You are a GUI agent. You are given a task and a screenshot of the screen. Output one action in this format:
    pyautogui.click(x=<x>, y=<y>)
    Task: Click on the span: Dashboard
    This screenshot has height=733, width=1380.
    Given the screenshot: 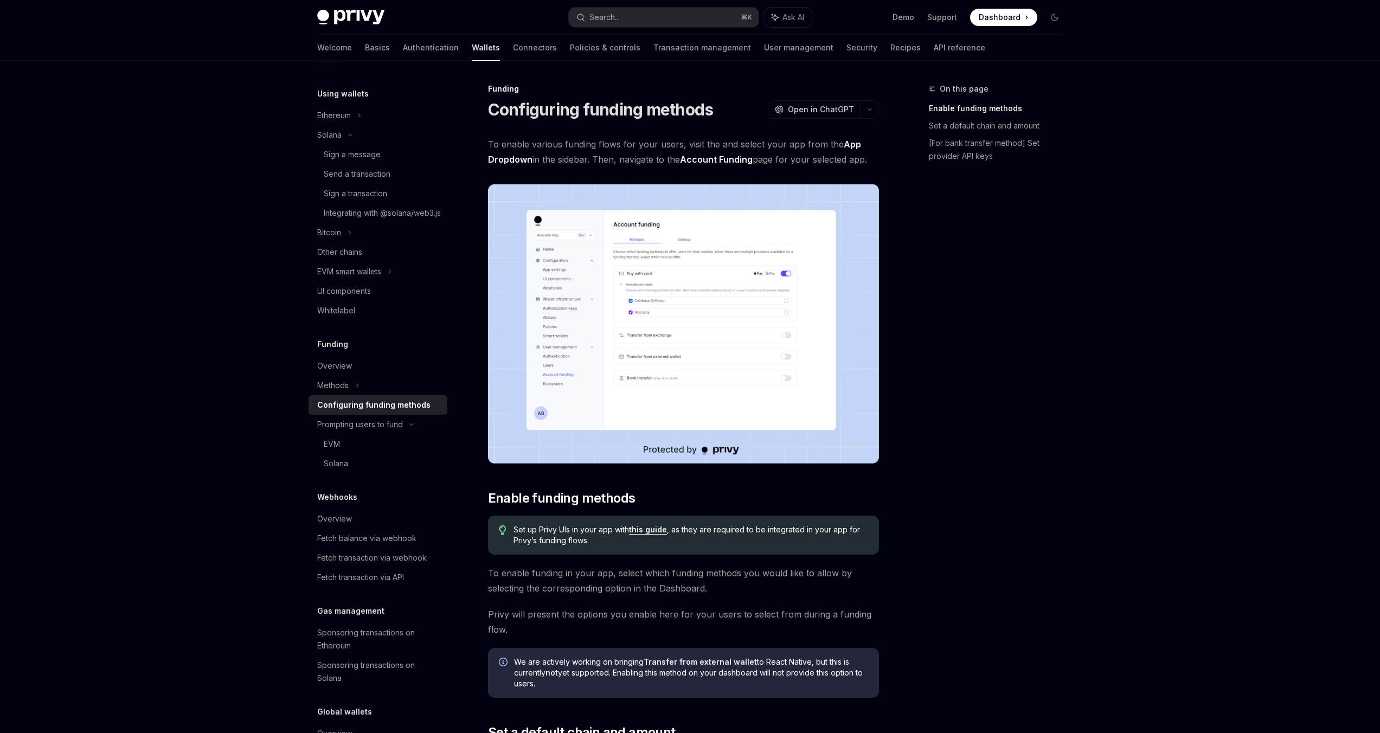 What is the action you would take?
    pyautogui.click(x=999, y=17)
    